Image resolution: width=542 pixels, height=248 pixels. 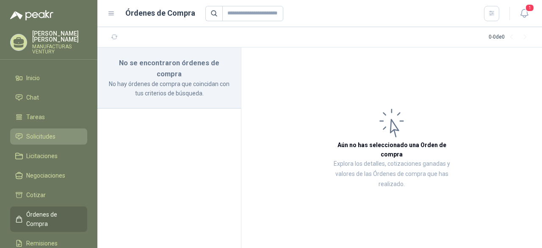 I want to click on p: No hay órdenes de compra que coincidan con tus criterios de búsqueda., so click(x=169, y=88).